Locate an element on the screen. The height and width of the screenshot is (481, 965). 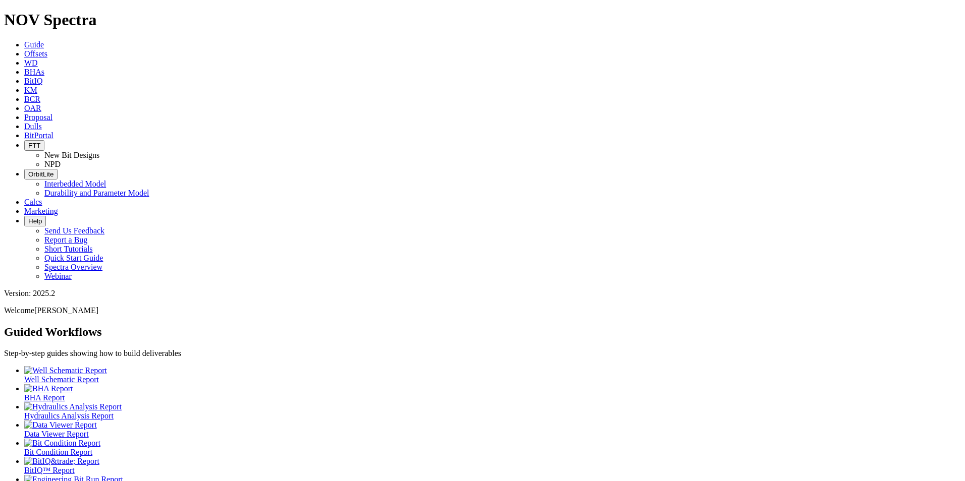
a: Bit Condition Report Bit Condition Report is located at coordinates (493, 448).